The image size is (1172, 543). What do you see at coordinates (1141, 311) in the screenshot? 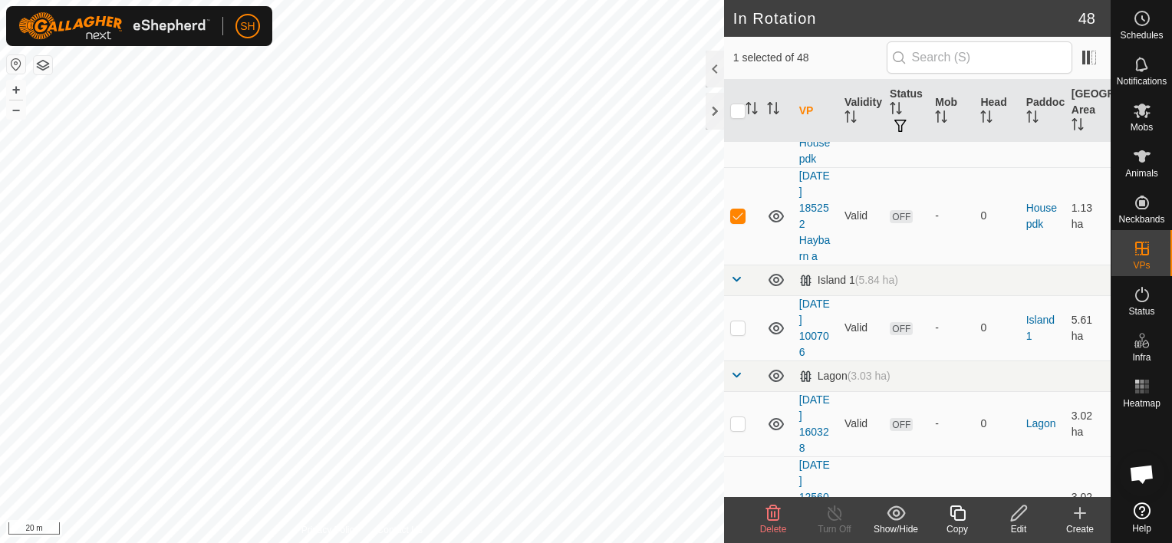
I see `span: Status` at bounding box center [1141, 311].